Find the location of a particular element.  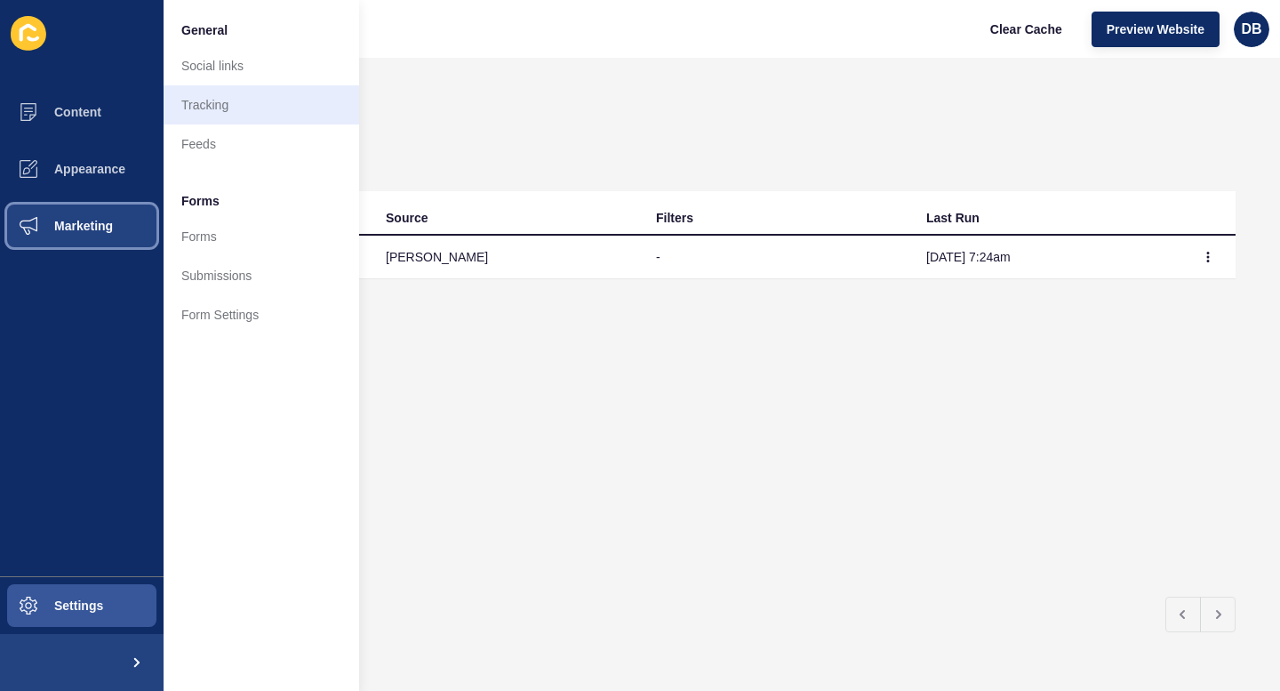

div: Last Run is located at coordinates (953, 218).